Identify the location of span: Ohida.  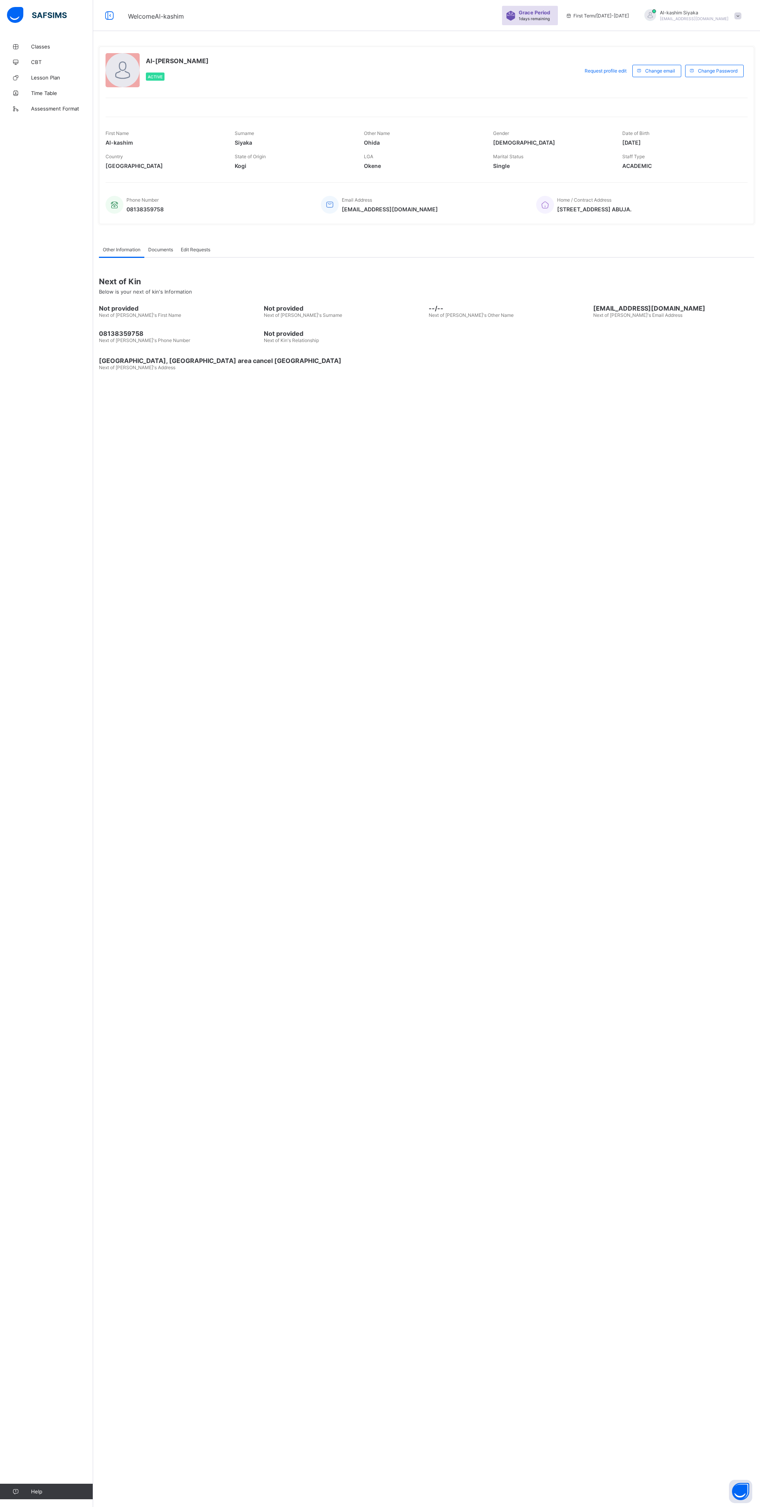
(422, 142).